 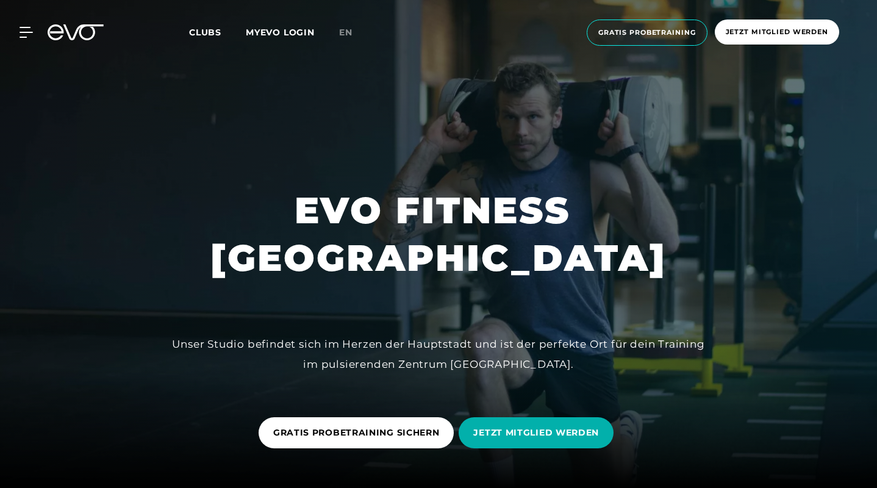 What do you see at coordinates (536, 433) in the screenshot?
I see `span: JETZT MITGLIED WERDEN` at bounding box center [536, 433].